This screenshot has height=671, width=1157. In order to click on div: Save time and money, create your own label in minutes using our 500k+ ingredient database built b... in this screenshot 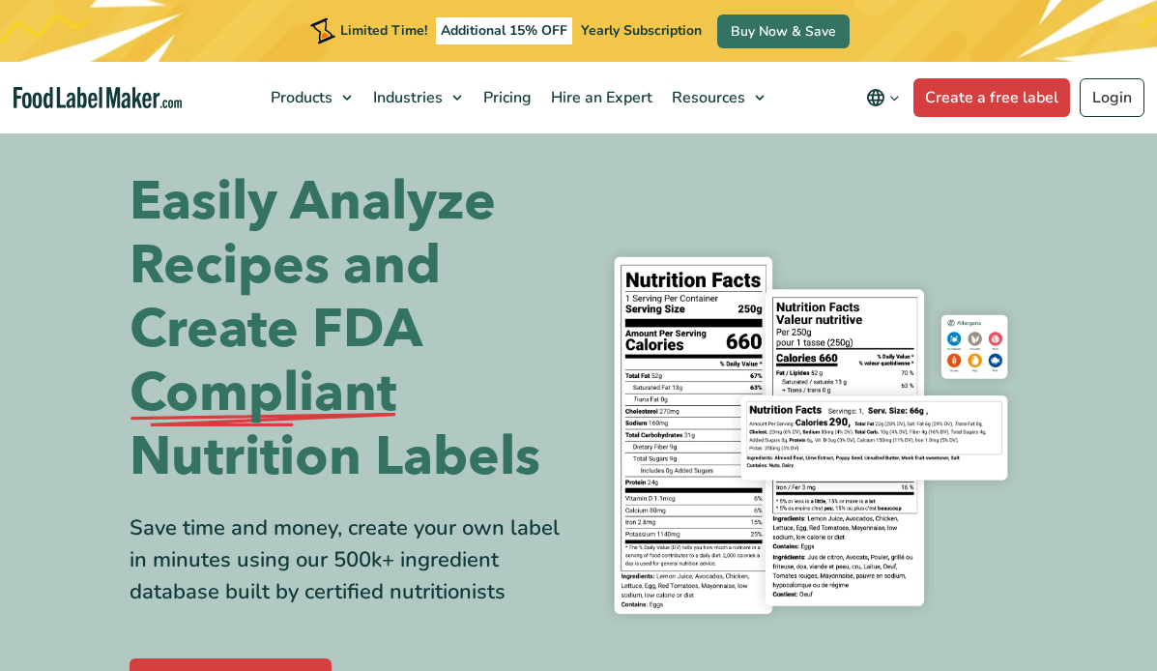, I will do `click(347, 560)`.